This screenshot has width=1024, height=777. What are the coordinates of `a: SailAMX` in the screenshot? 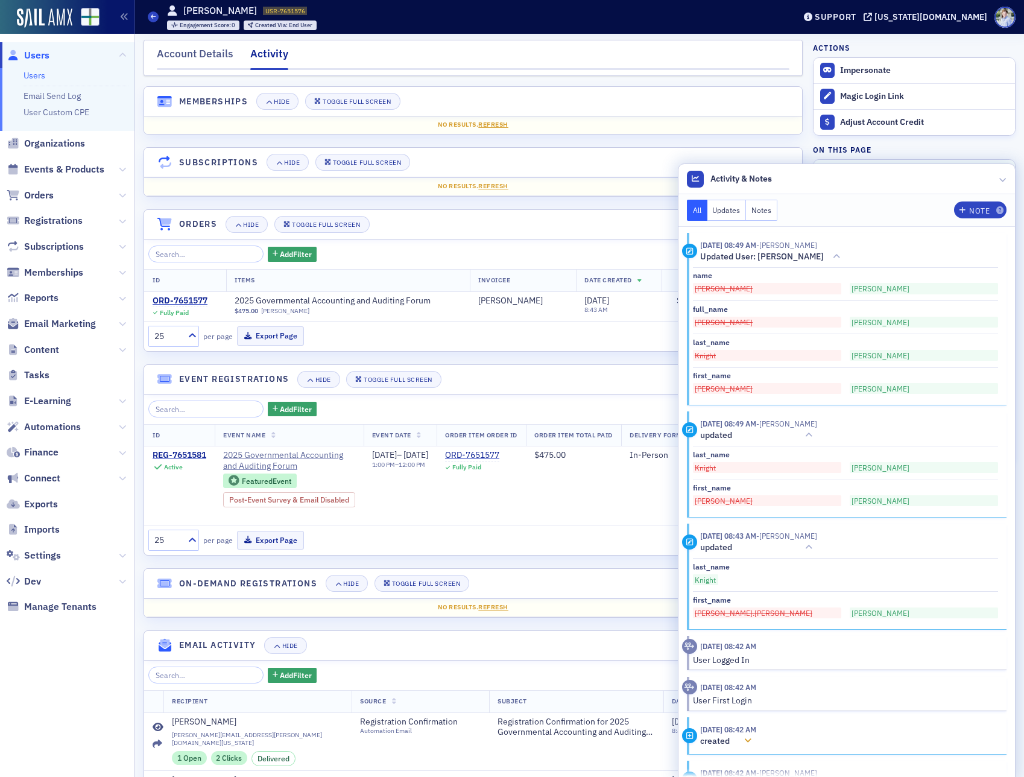 It's located at (45, 18).